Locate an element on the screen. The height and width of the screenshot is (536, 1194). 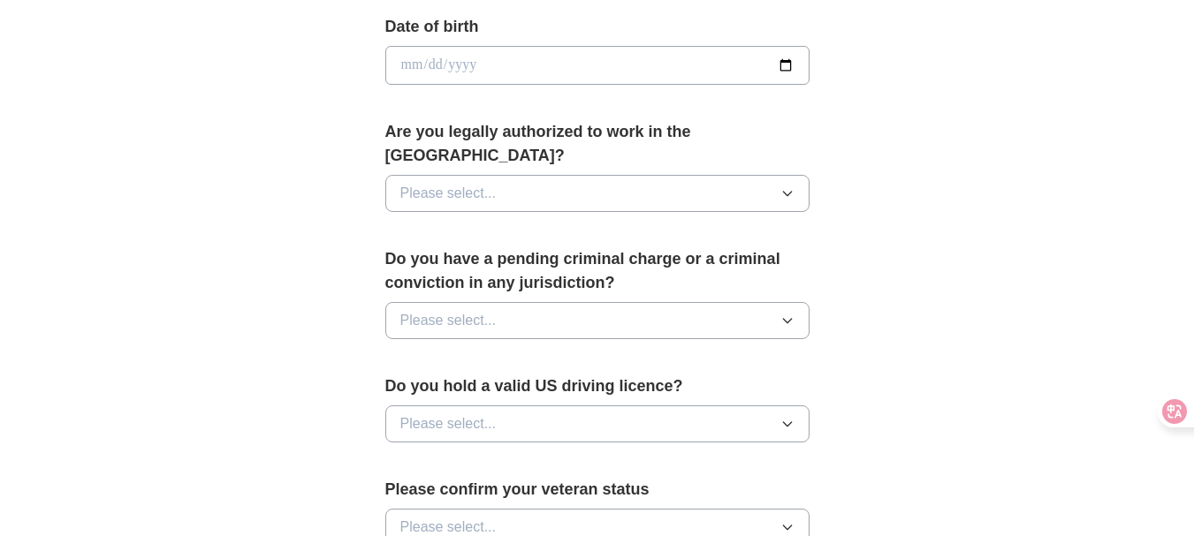
label: Do you have a pending criminal charge or a criminal conviction in any jurisdiction? is located at coordinates (597, 271).